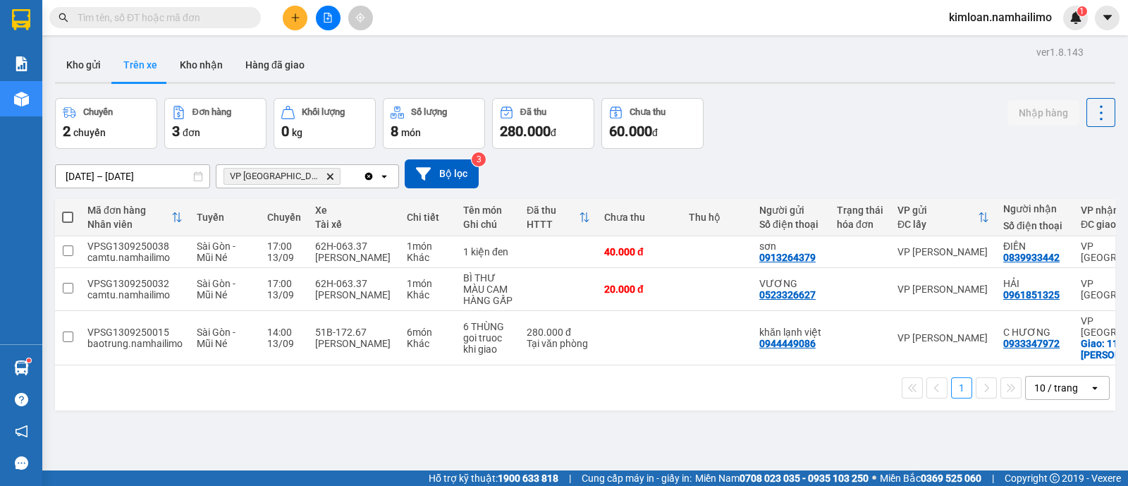  I want to click on button: Kho gửi, so click(83, 65).